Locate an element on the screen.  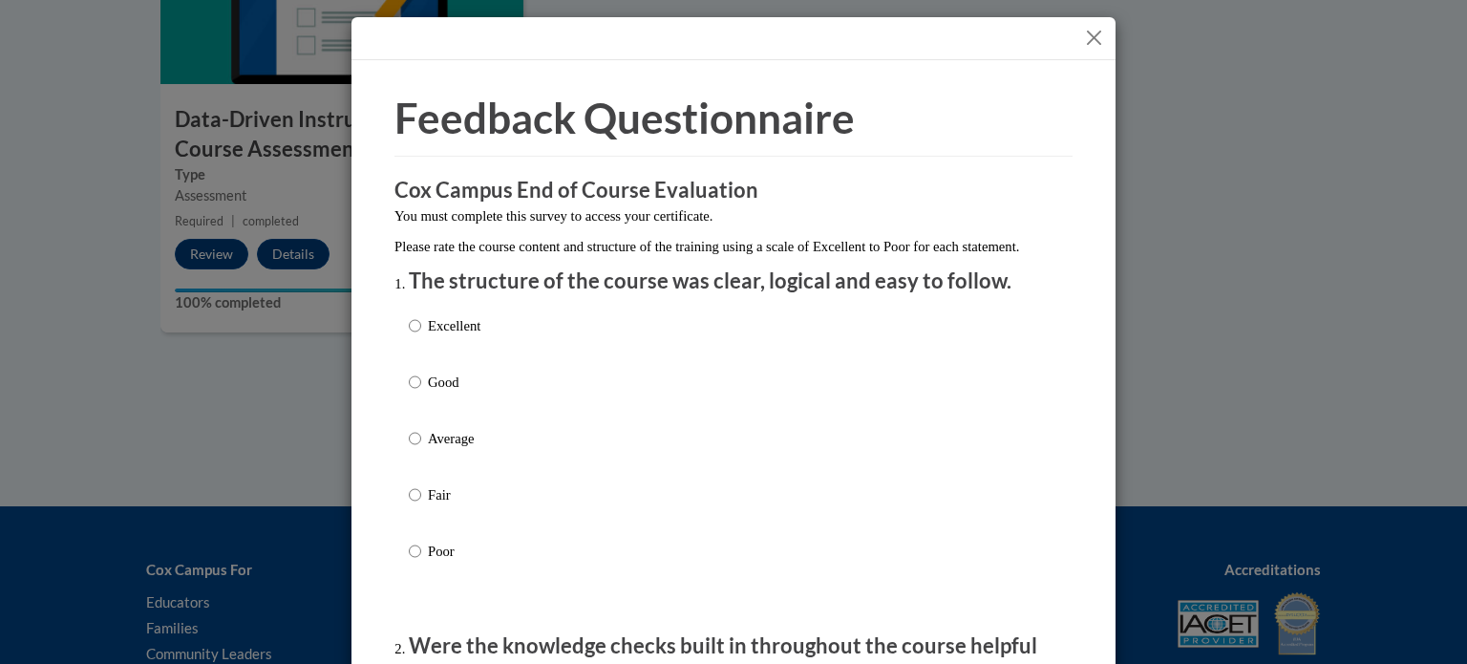
button: Close is located at coordinates (1094, 37).